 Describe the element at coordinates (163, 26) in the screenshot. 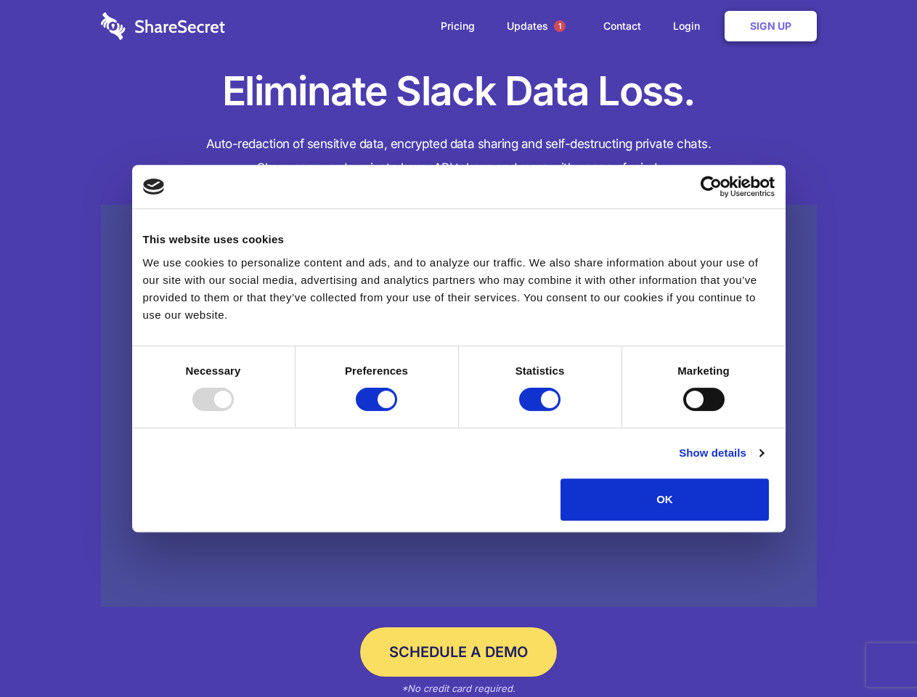

I see `img: logo-wordmark-white-trans-d4663122ce5f474addd5e946df7df03e33cb6a1c49d2221995e7729f52c070b2.svg` at that location.